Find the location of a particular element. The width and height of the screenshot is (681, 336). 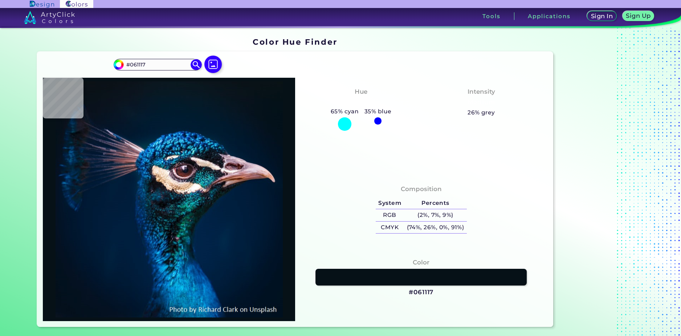

h4: Hue is located at coordinates (361, 91).